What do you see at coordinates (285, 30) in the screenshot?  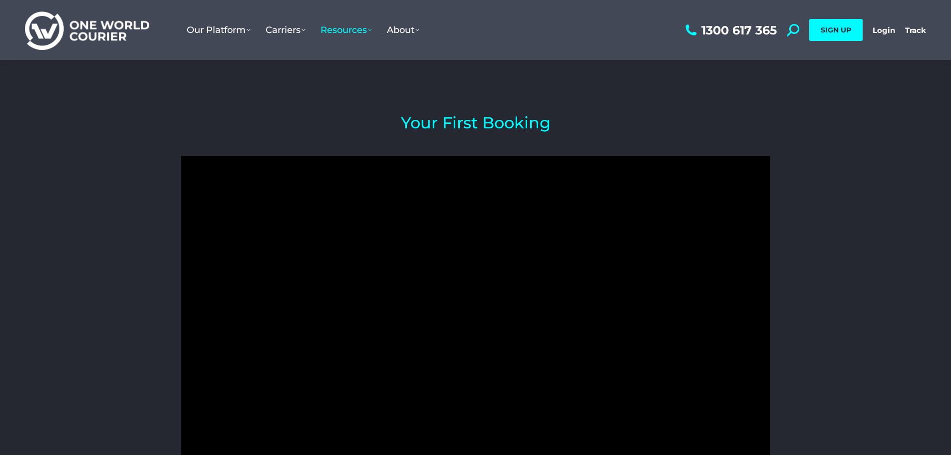 I see `a: Carriers` at bounding box center [285, 30].